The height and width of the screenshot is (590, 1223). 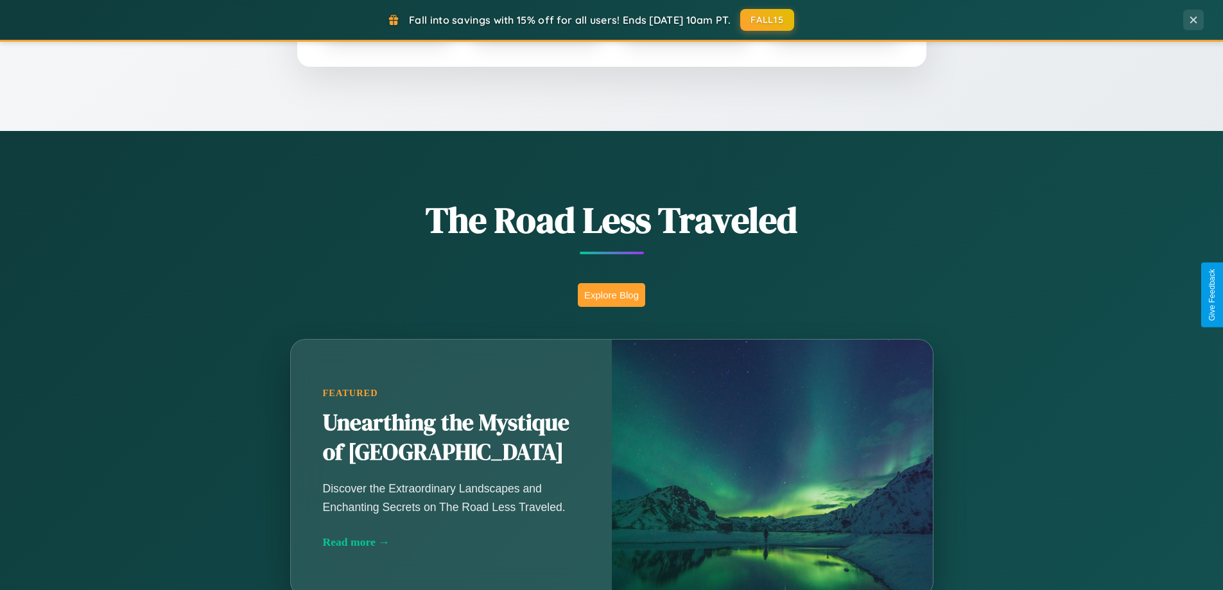 What do you see at coordinates (451, 498) in the screenshot?
I see `p: Discover the Extraordinary Landscapes and Enchanting Secrets on The Road Less Traveled.` at bounding box center [451, 498].